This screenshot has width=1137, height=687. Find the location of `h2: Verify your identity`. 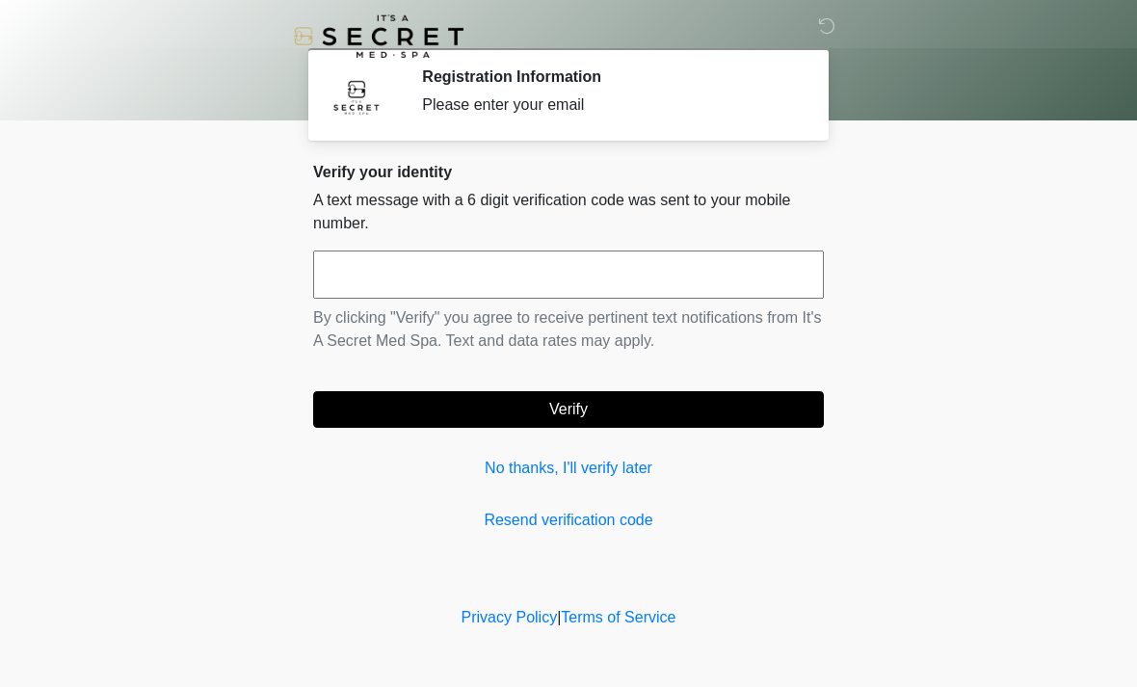

h2: Verify your identity is located at coordinates (568, 171).